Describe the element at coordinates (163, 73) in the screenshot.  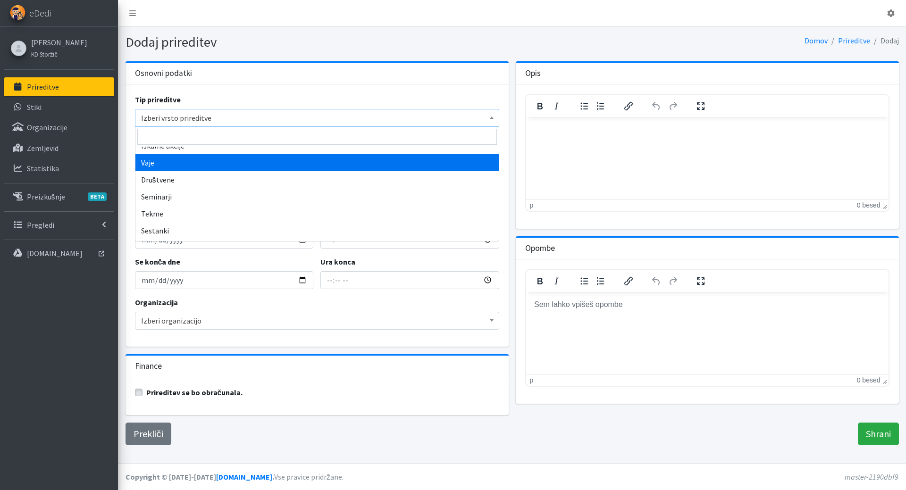
I see `h3: Osnovni podatki` at that location.